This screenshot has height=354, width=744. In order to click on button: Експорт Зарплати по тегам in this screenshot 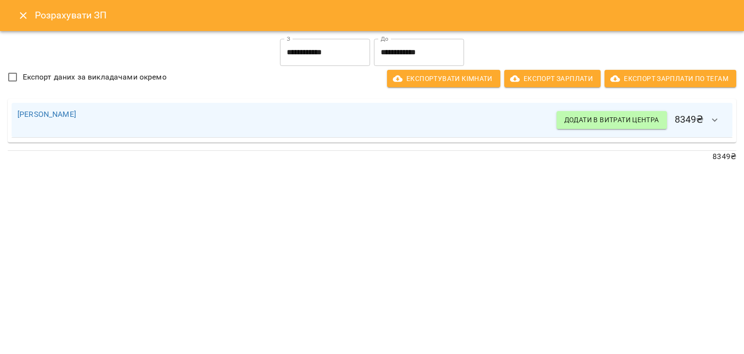, I will do `click(671, 78)`.